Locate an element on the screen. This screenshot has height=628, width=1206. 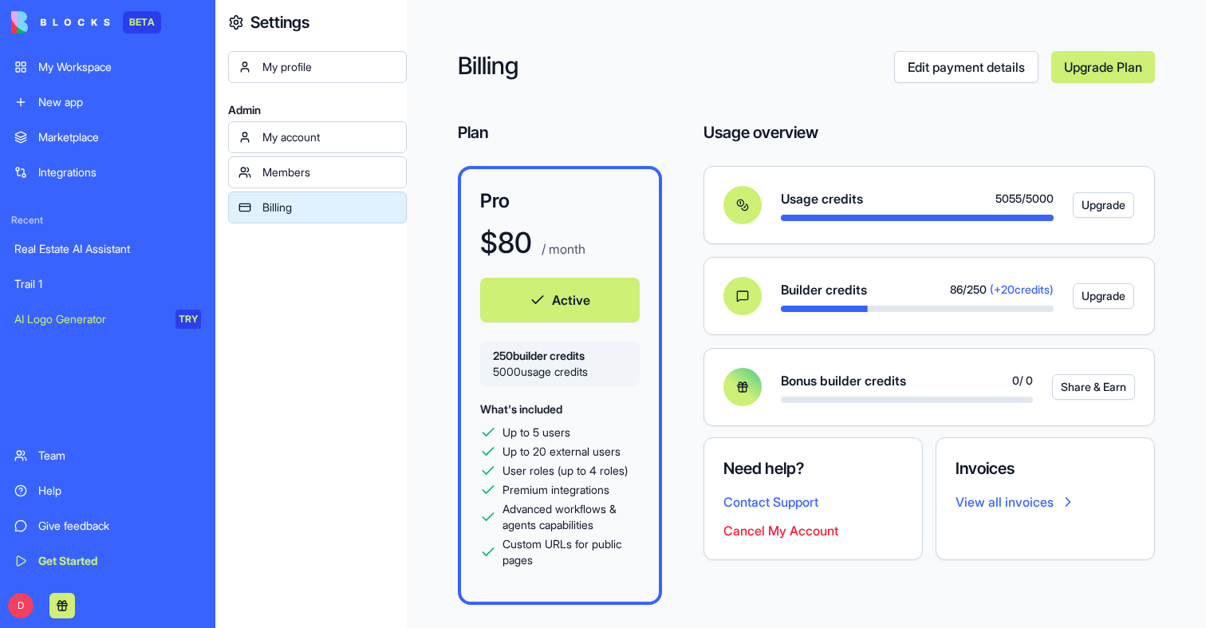
a: New app is located at coordinates (108, 102).